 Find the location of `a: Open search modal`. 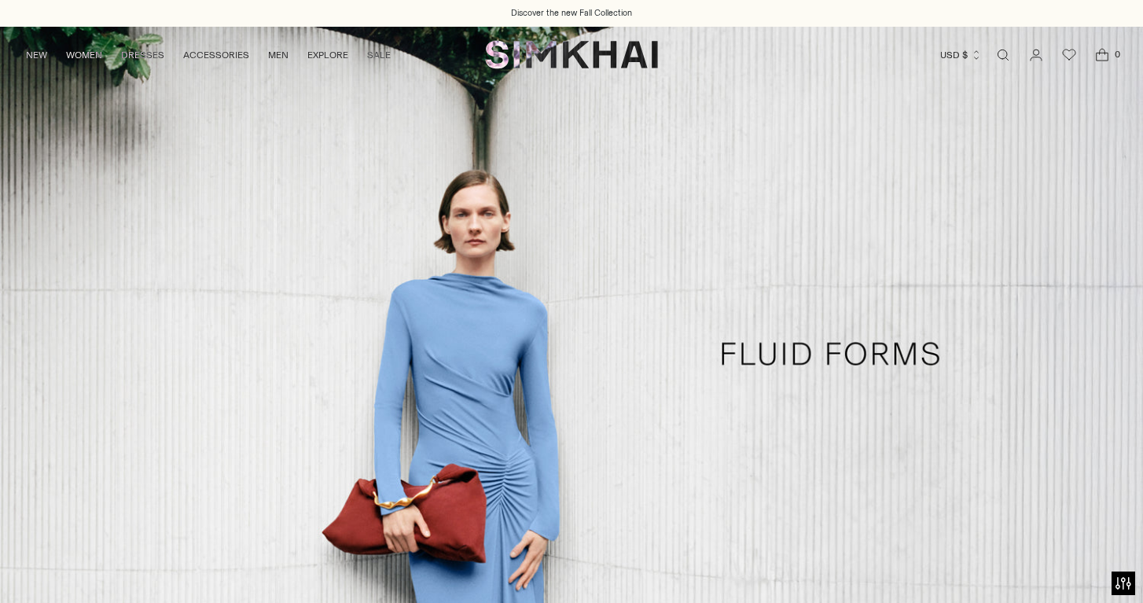

a: Open search modal is located at coordinates (1003, 55).